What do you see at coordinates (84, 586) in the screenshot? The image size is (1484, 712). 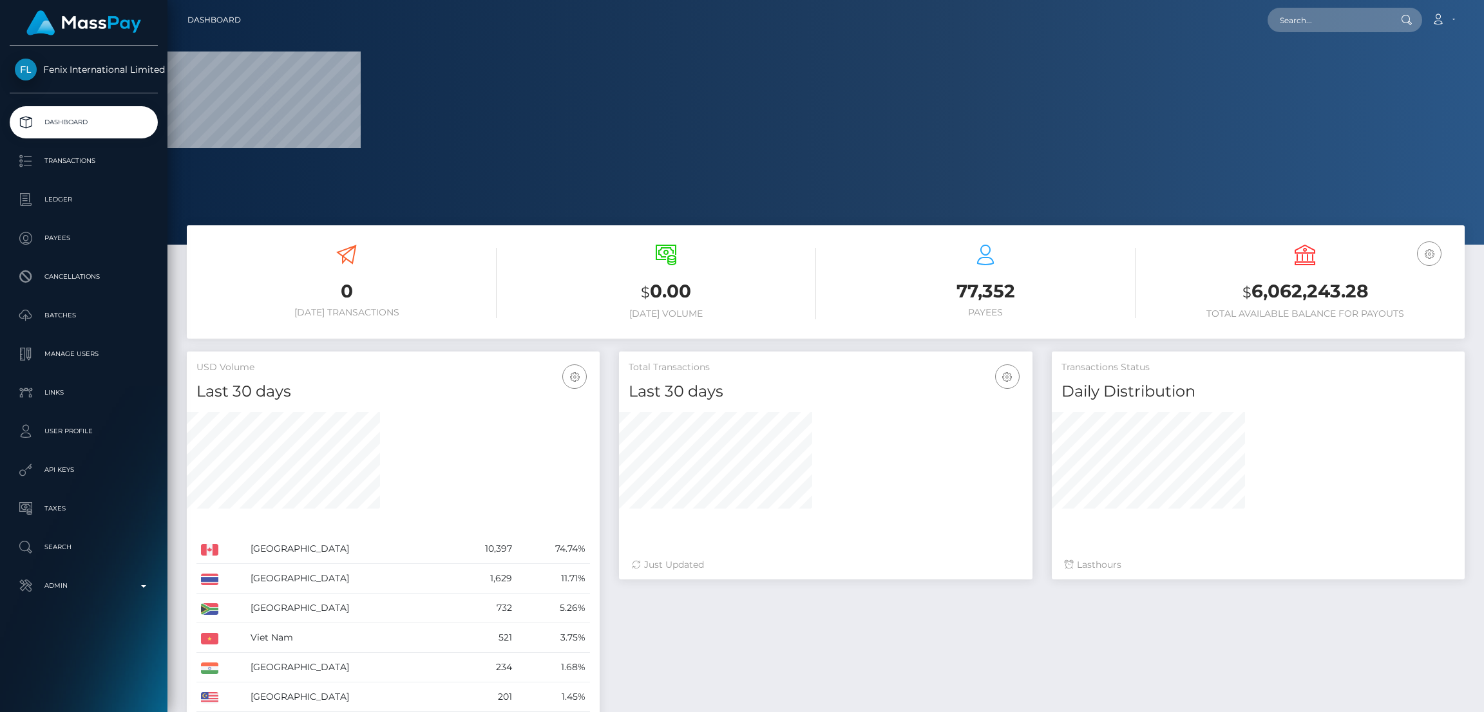 I see `a: Admin` at bounding box center [84, 586].